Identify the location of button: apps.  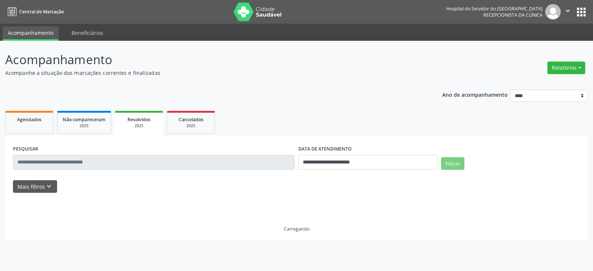
(581, 12).